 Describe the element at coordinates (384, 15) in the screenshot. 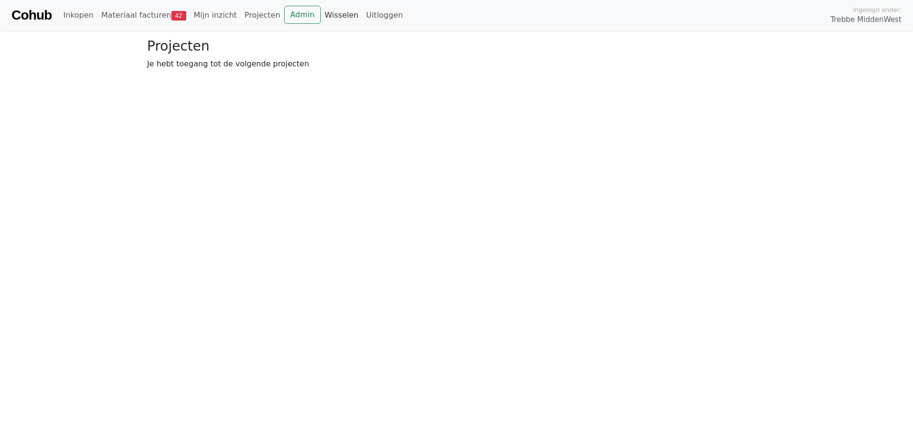

I see `a: Uitloggen` at that location.